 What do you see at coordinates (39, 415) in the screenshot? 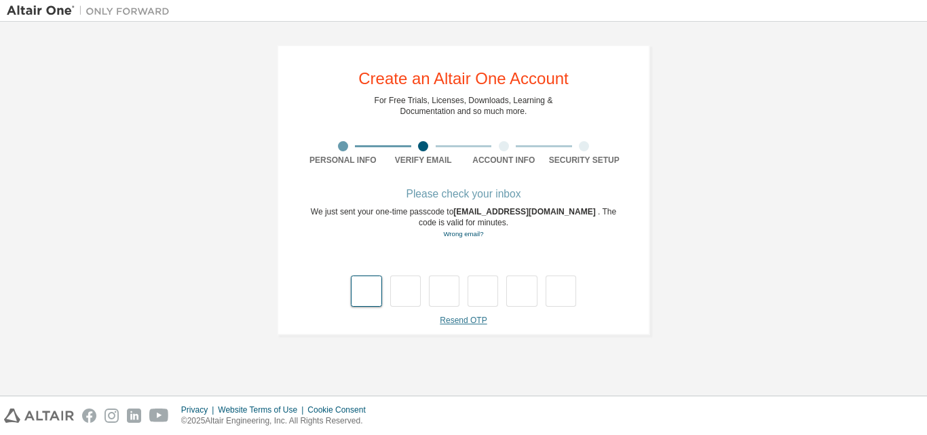
I see `img: altair_logo.svg` at bounding box center [39, 415].